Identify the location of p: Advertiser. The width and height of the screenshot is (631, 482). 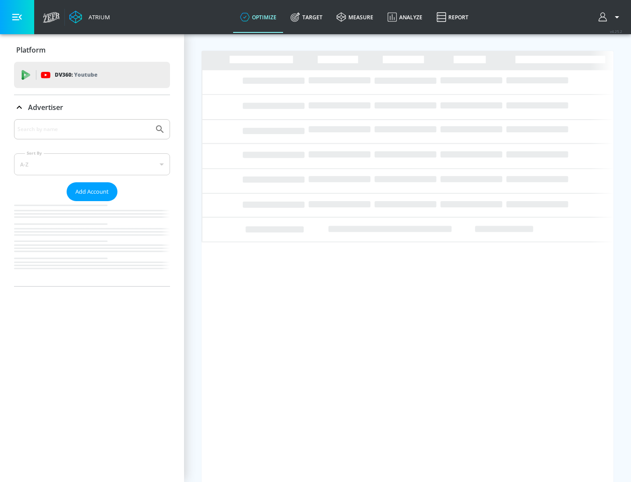
(46, 107).